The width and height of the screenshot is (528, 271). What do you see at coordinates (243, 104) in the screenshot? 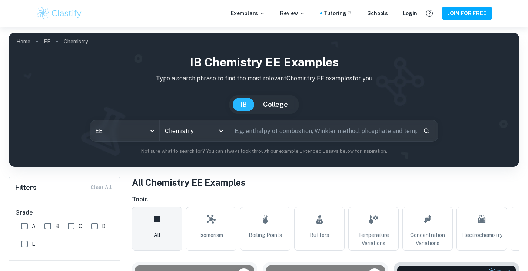
I see `button: IB` at bounding box center [243, 104].